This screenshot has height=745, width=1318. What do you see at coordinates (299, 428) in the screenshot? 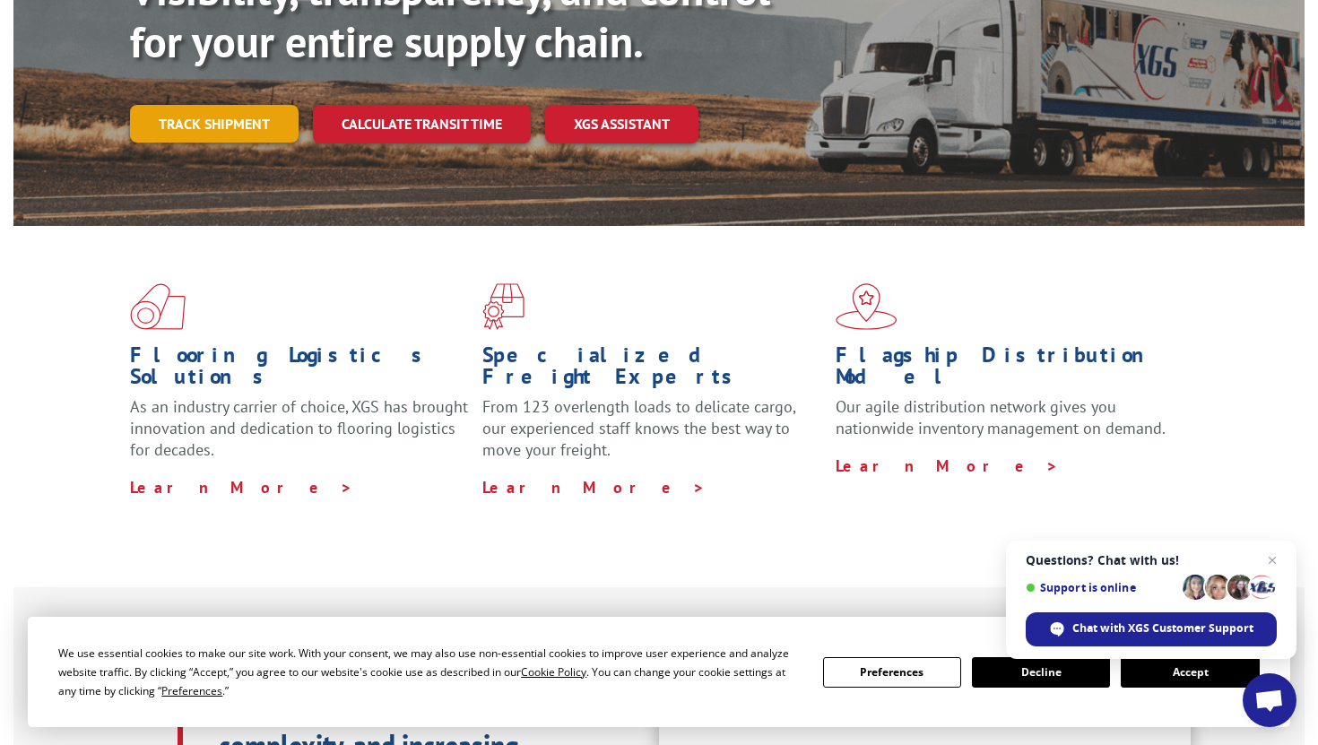
I see `span: As an industry carrier of choice, XGS has brought innovation and dedication to flooring logistics...` at bounding box center [299, 428].